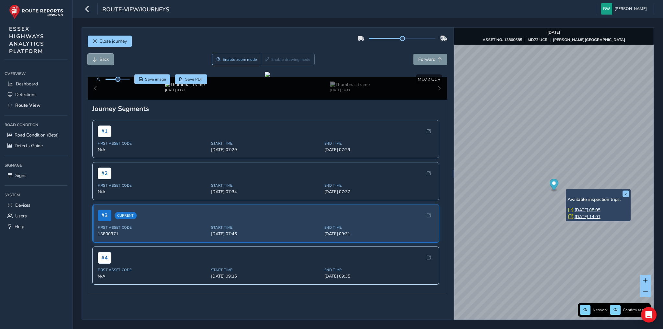  What do you see at coordinates (105, 258) in the screenshot?
I see `span: # 4` at bounding box center [105, 258].